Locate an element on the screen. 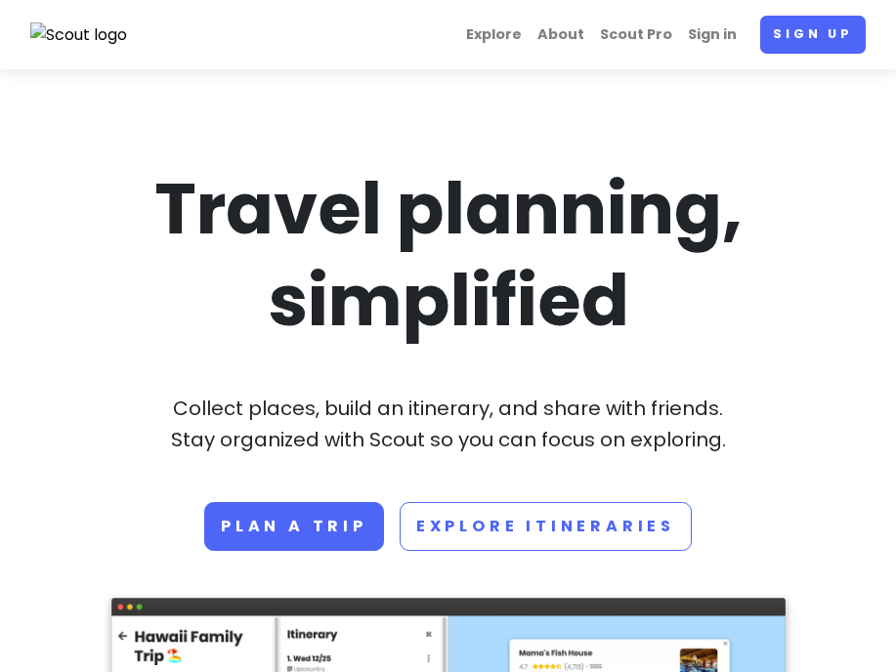 This screenshot has height=672, width=896. p: Collect places, build an itinerary, and share with friends. Stay organized with Scout so you can ... is located at coordinates (448, 424).